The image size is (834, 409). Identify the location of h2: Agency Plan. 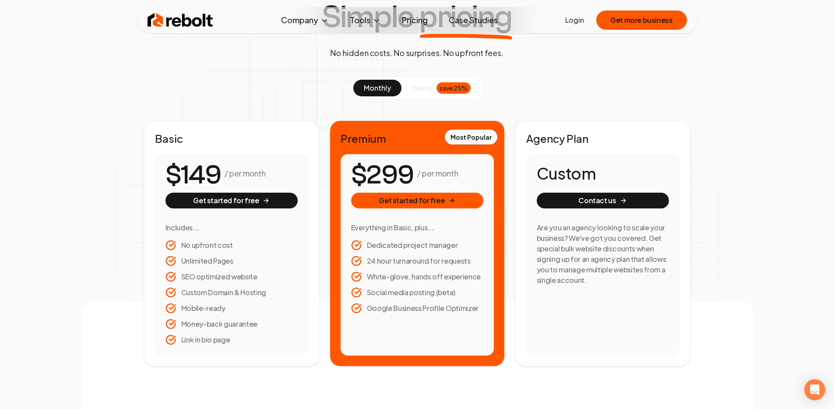
(603, 138).